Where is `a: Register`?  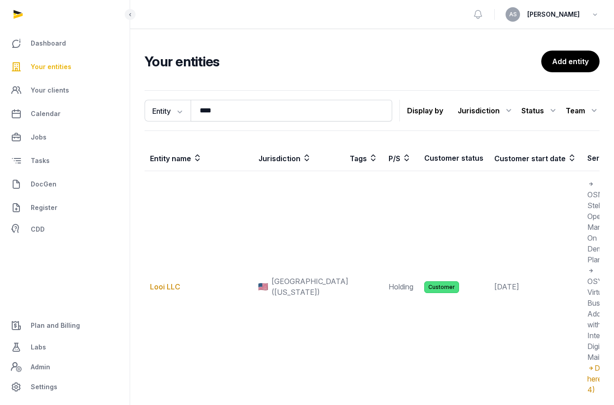 a: Register is located at coordinates (65, 208).